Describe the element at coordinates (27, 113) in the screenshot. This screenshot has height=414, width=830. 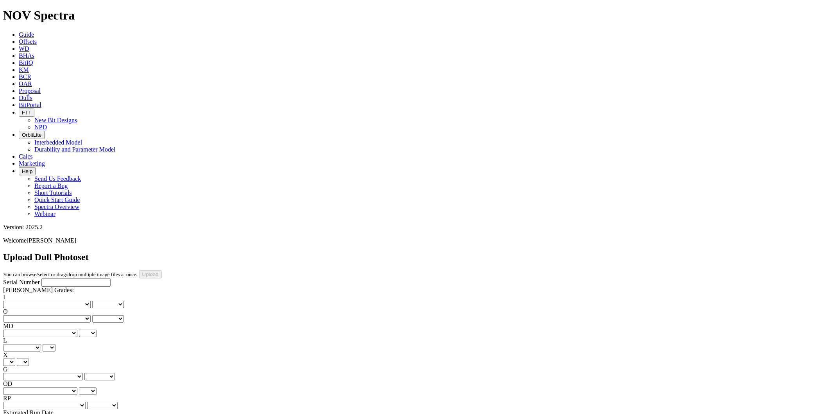
I see `span: FTT` at that location.